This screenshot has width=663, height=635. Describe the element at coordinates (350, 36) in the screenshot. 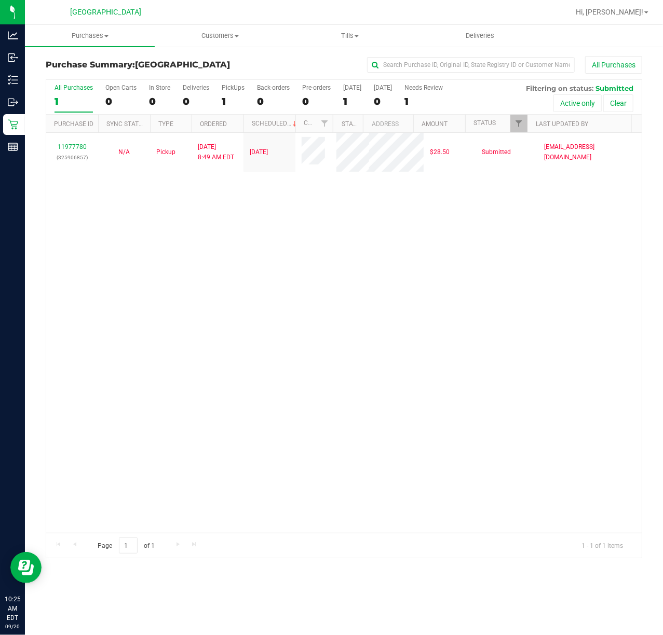

I see `a: Tills` at that location.